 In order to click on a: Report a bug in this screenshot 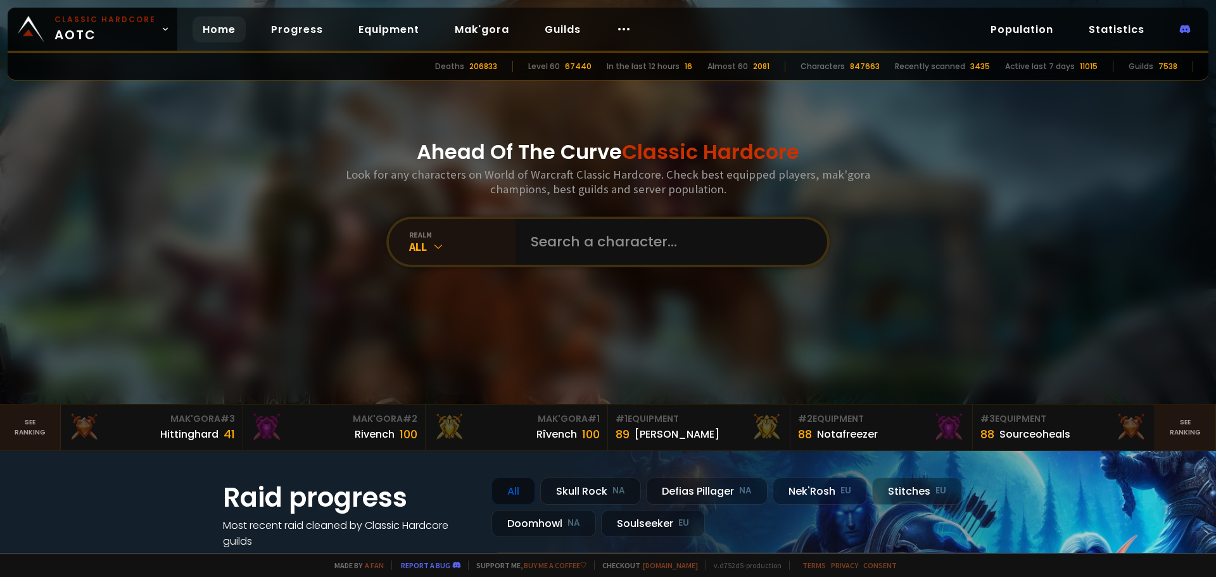, I will do `click(426, 565)`.